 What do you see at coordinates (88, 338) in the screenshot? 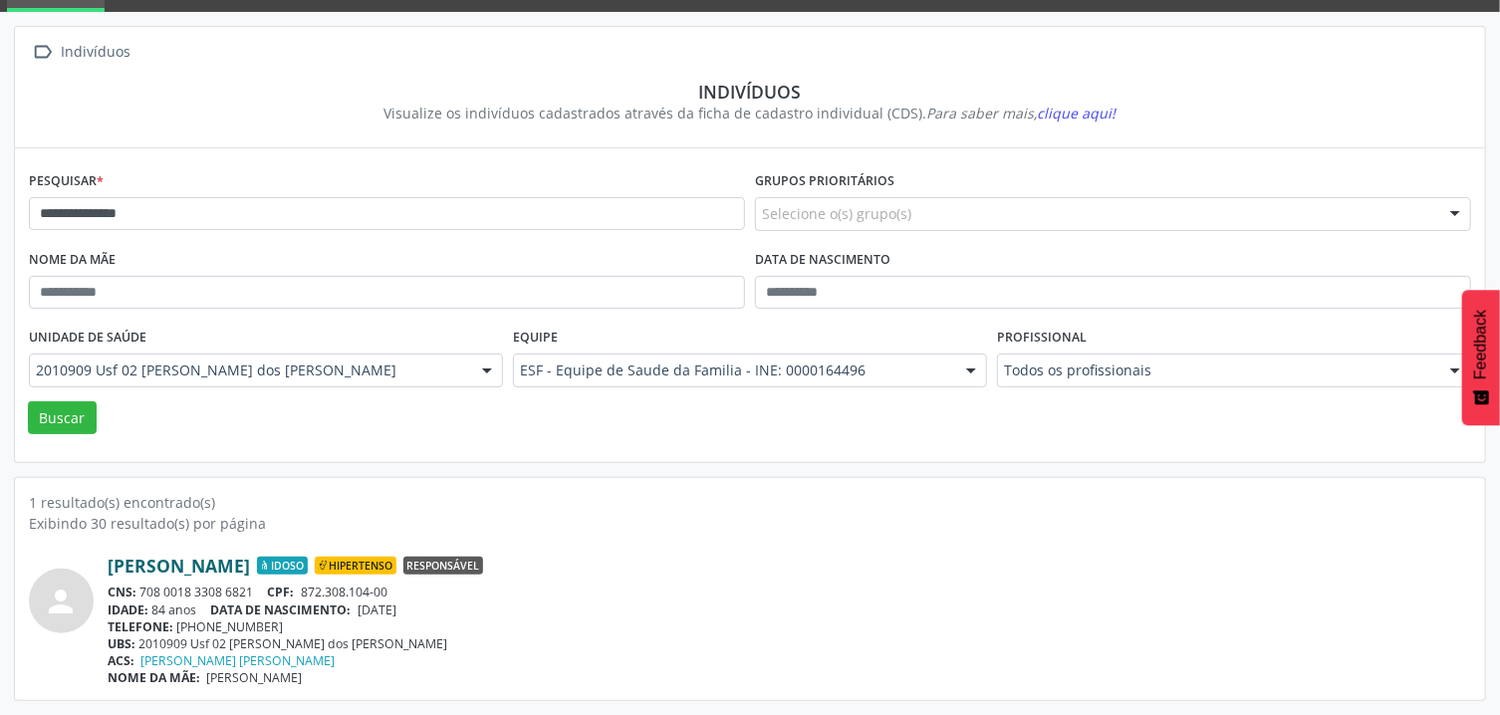
I see `label: Unidade de saúde` at bounding box center [88, 338].